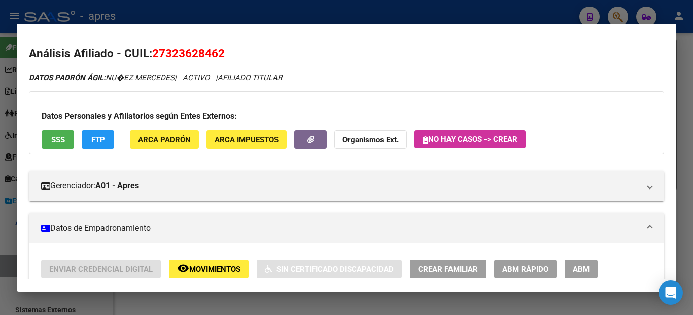 The height and width of the screenshot is (315, 693). Describe the element at coordinates (183, 268) in the screenshot. I see `mat-icon: remove_red_eye` at that location.